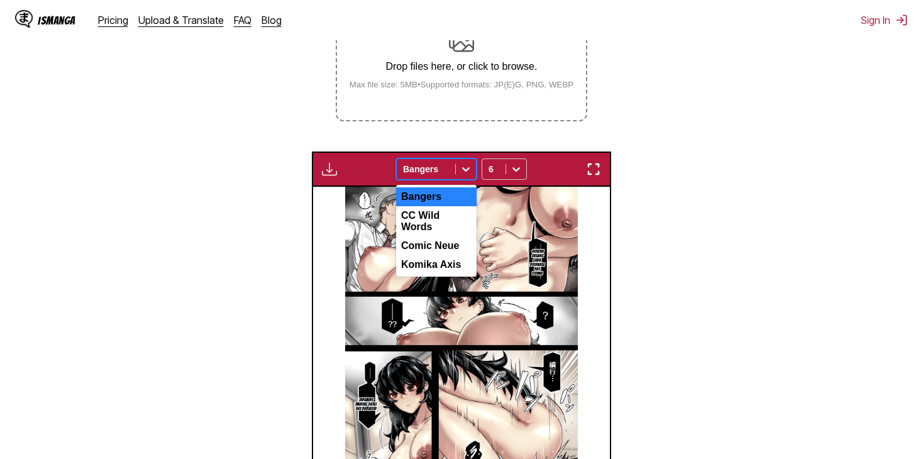 The image size is (923, 459). Describe the element at coordinates (436, 246) in the screenshot. I see `div: Comic Neue` at that location.